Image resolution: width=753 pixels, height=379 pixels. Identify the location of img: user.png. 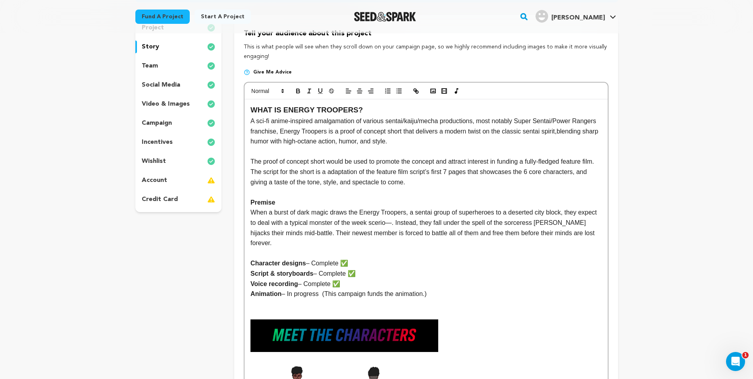
(542, 16).